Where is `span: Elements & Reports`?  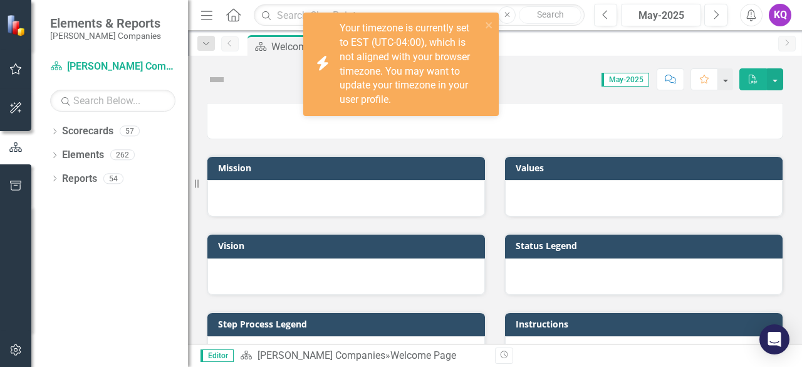 span: Elements & Reports is located at coordinates (105, 23).